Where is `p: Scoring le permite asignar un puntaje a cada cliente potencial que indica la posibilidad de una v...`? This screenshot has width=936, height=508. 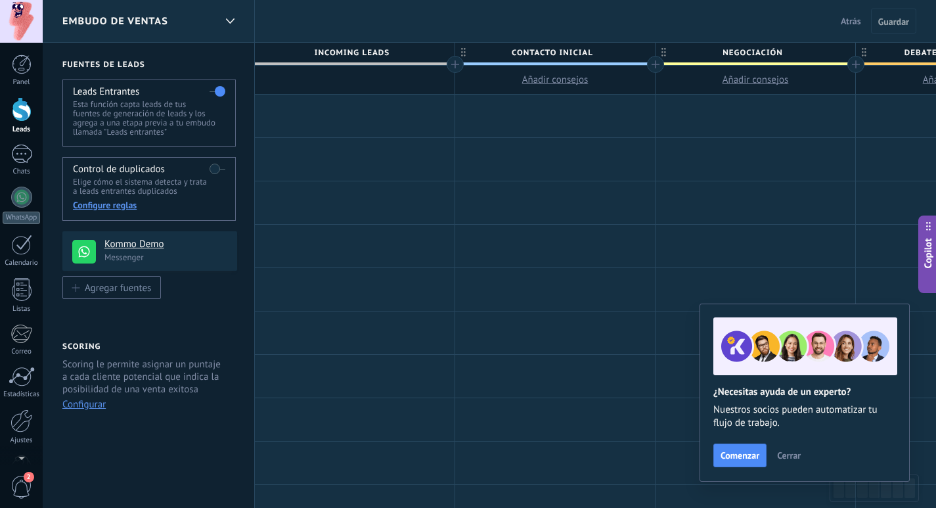
p: Scoring le permite asignar un puntaje a cada cliente potencial que indica la posibilidad de una v... is located at coordinates (144, 377).